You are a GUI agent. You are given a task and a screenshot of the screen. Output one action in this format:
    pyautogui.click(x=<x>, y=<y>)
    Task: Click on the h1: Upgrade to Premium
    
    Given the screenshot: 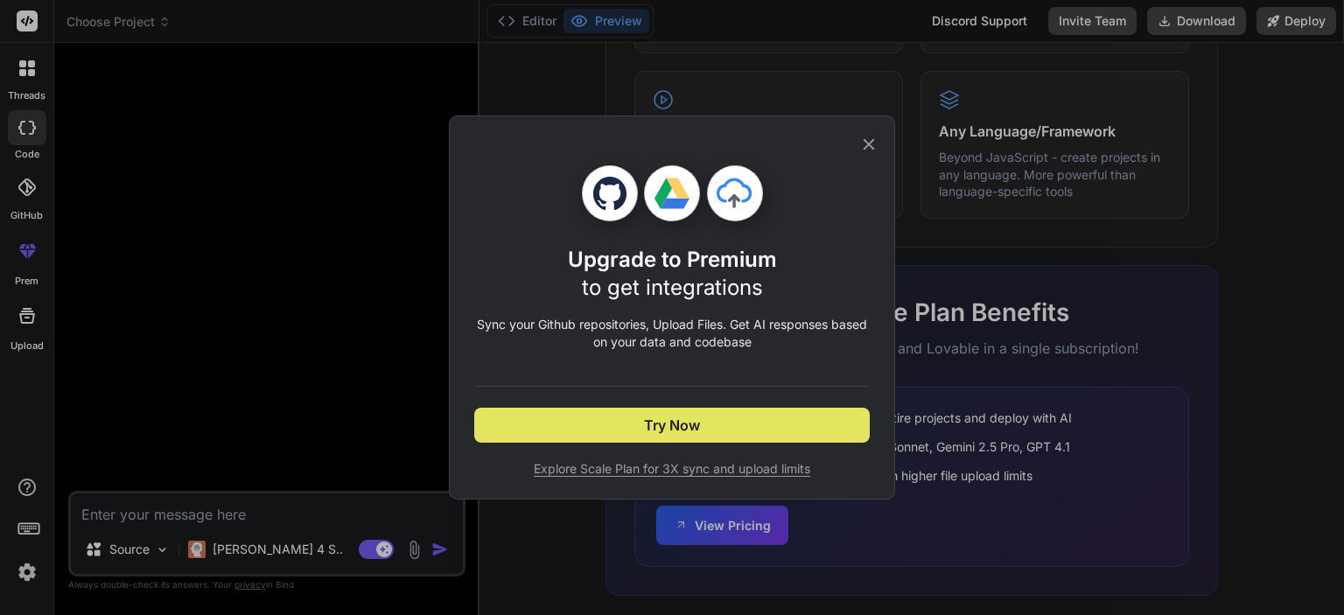 What is the action you would take?
    pyautogui.click(x=672, y=274)
    